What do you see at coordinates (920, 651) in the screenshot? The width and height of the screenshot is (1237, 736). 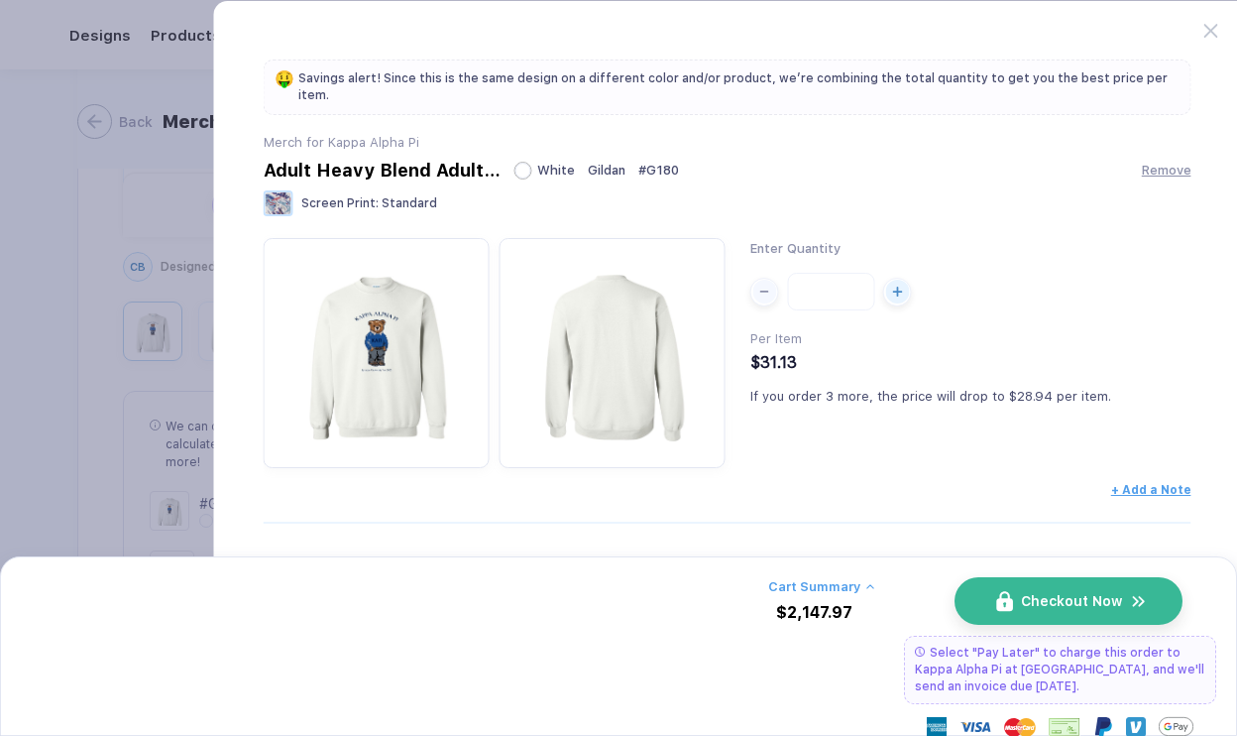 I see `img: pay later` at bounding box center [920, 651].